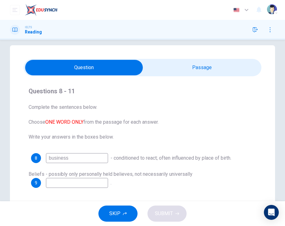  I want to click on span: Complete the sentences below. Choose from the passage for each answer. Write your answers in the ..., so click(143, 122).